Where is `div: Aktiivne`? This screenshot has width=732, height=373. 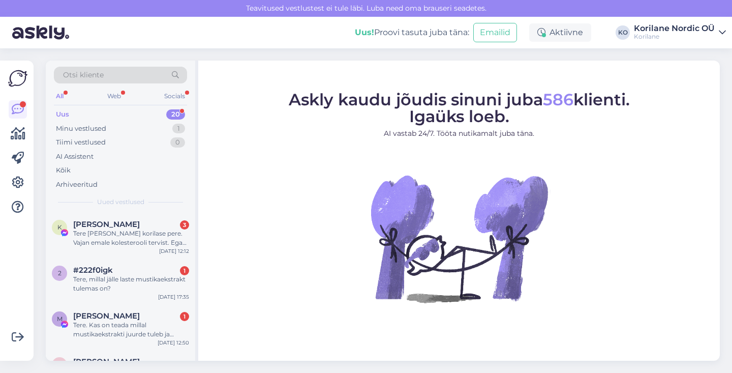 div: Aktiivne is located at coordinates (560, 33).